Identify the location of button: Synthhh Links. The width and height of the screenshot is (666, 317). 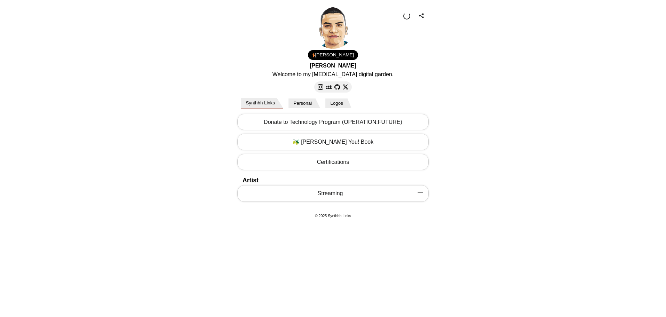
(262, 103).